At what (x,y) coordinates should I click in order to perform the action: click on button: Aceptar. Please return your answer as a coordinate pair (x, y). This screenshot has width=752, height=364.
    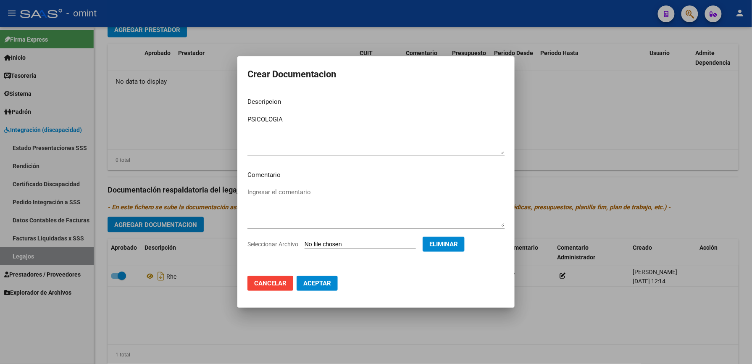
    Looking at the image, I should click on (317, 283).